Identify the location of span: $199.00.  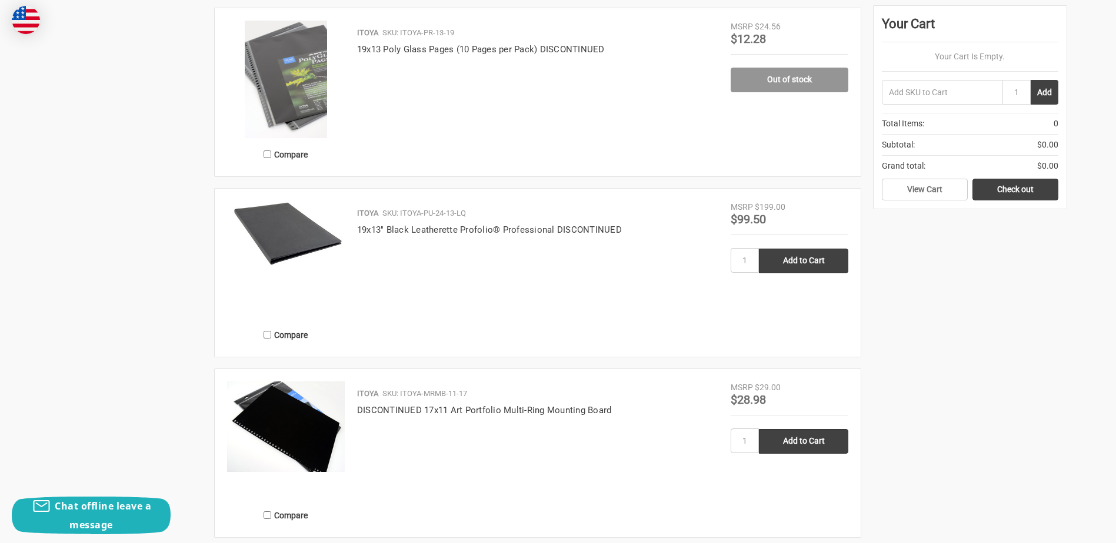
(770, 207).